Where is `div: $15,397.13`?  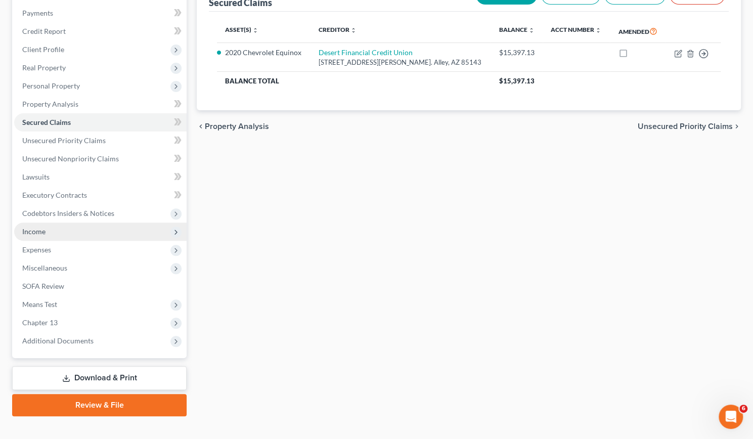
div: $15,397.13 is located at coordinates (517, 53).